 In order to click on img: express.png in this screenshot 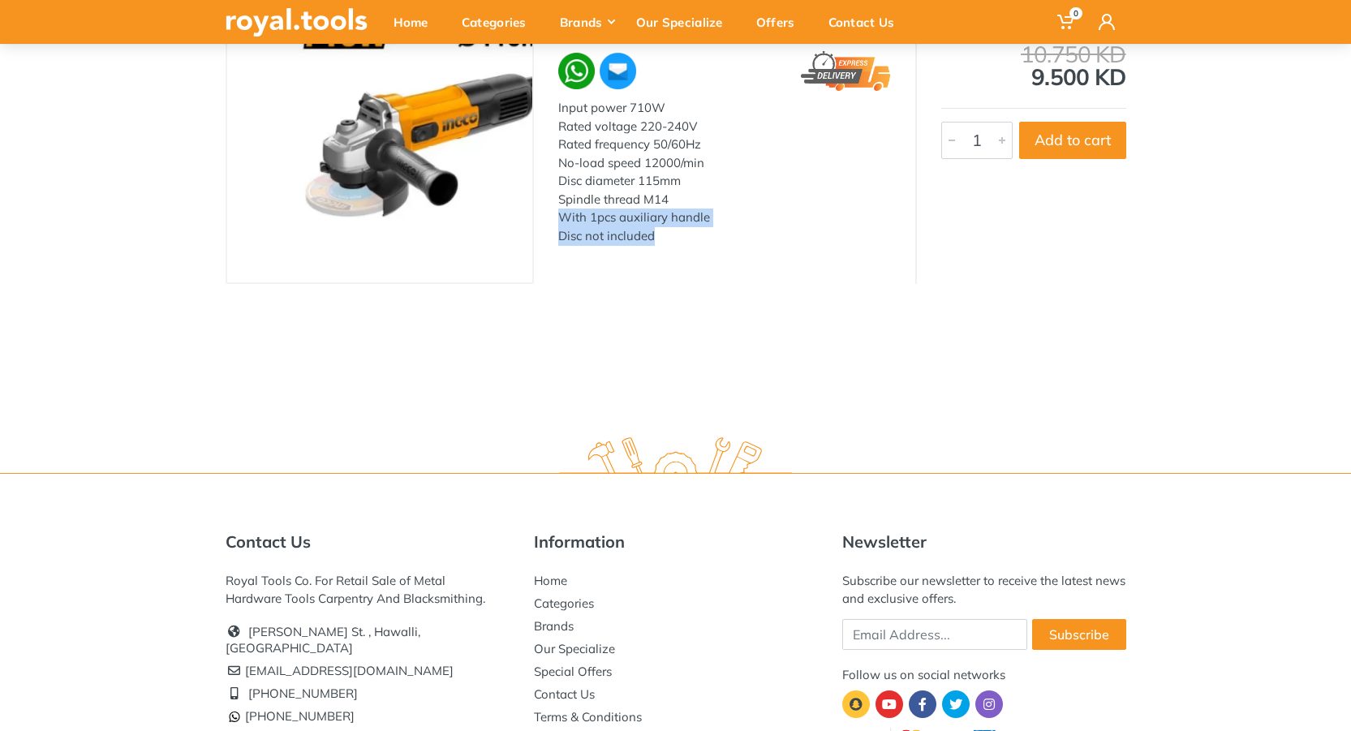, I will do `click(845, 71)`.